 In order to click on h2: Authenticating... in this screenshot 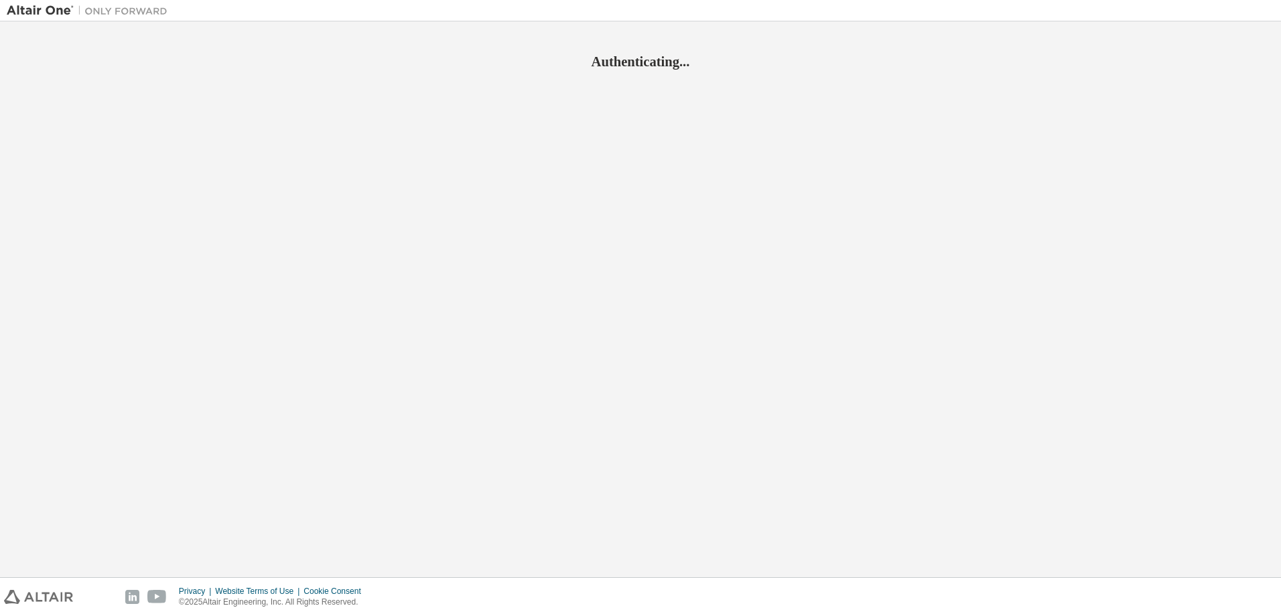, I will do `click(640, 62)`.